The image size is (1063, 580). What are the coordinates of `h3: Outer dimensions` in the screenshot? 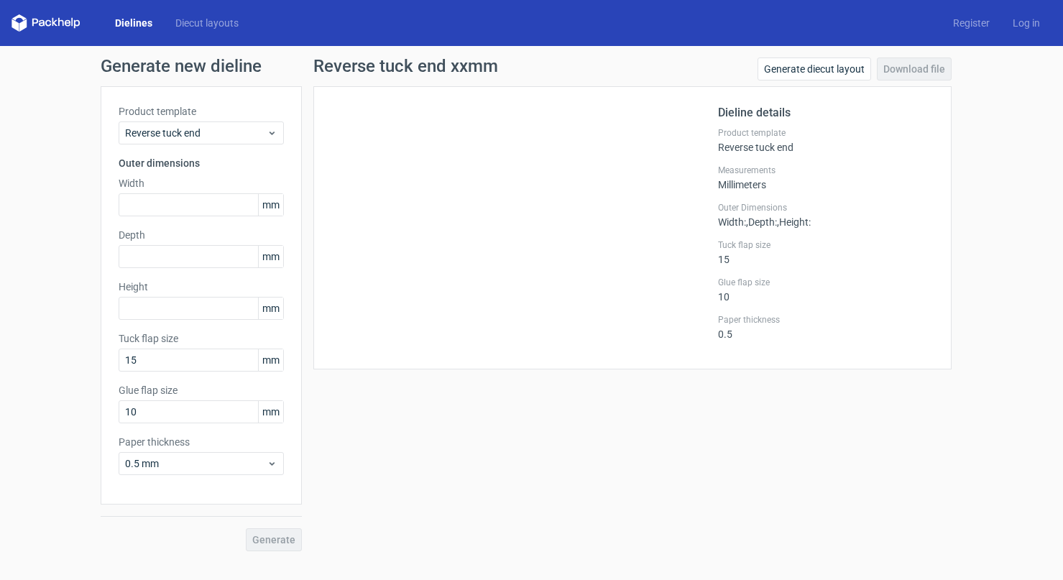 It's located at (201, 163).